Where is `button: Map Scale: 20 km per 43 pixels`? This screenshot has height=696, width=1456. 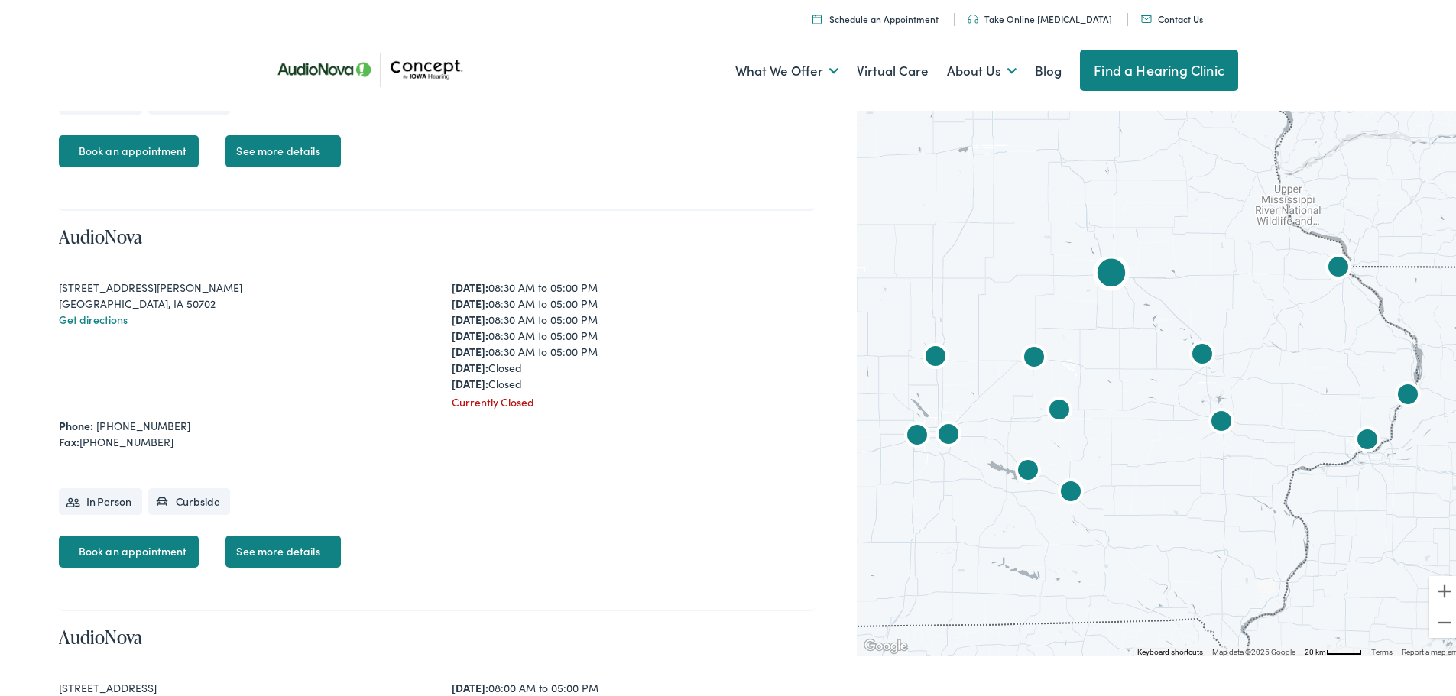 button: Map Scale: 20 km per 43 pixels is located at coordinates (1333, 648).